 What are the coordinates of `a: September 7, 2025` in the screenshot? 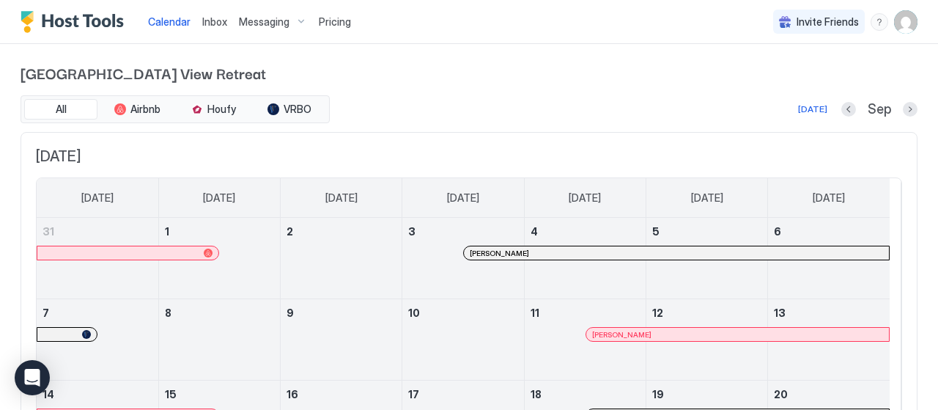 It's located at (97, 312).